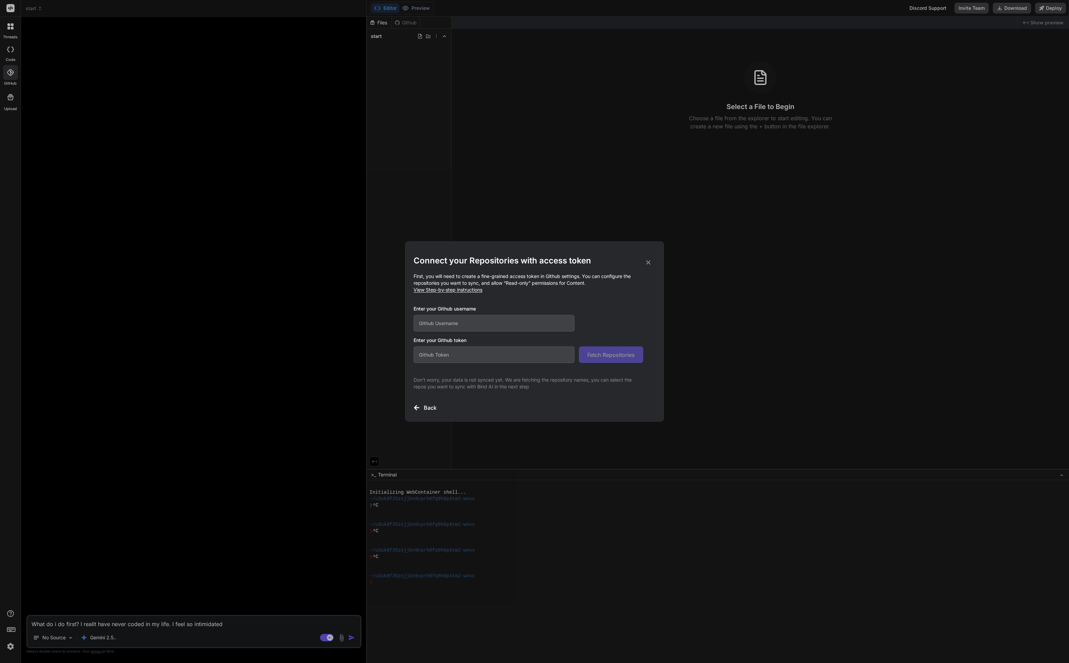  What do you see at coordinates (528, 383) in the screenshot?
I see `p: Don't worry, your data is not synced yet. We are fetching the repository names, you can select th...` at bounding box center [528, 383].